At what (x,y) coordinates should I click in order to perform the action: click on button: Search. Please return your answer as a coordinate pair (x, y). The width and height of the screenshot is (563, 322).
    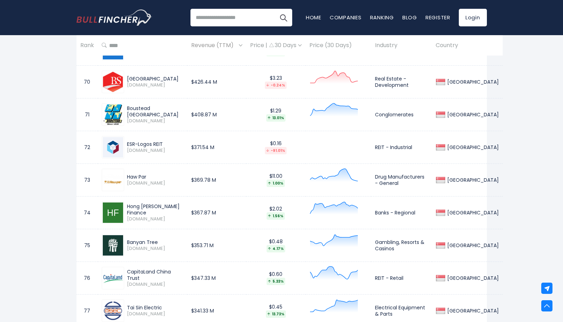
    Looking at the image, I should click on (284, 18).